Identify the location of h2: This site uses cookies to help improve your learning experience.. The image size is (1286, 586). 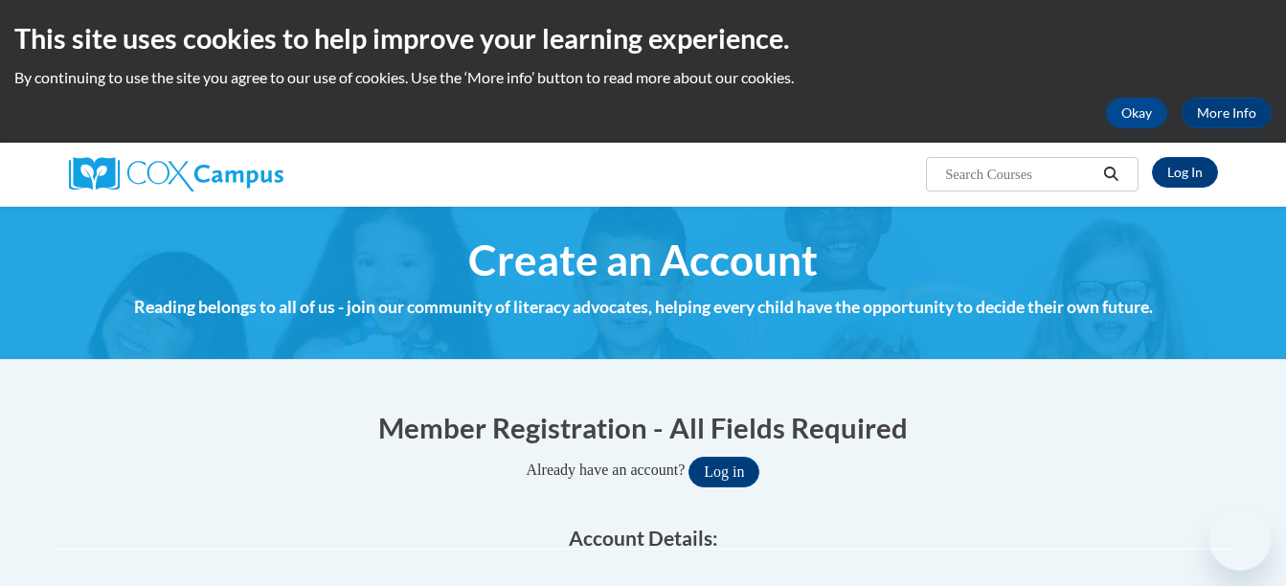
(643, 38).